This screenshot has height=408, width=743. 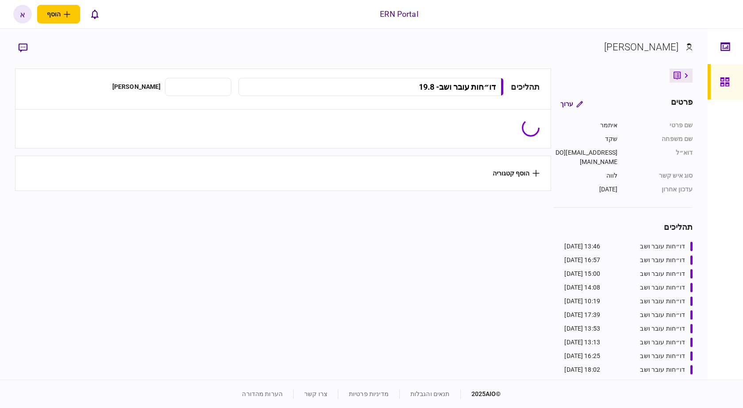 What do you see at coordinates (585, 176) in the screenshot?
I see `div: לווה` at bounding box center [585, 176].